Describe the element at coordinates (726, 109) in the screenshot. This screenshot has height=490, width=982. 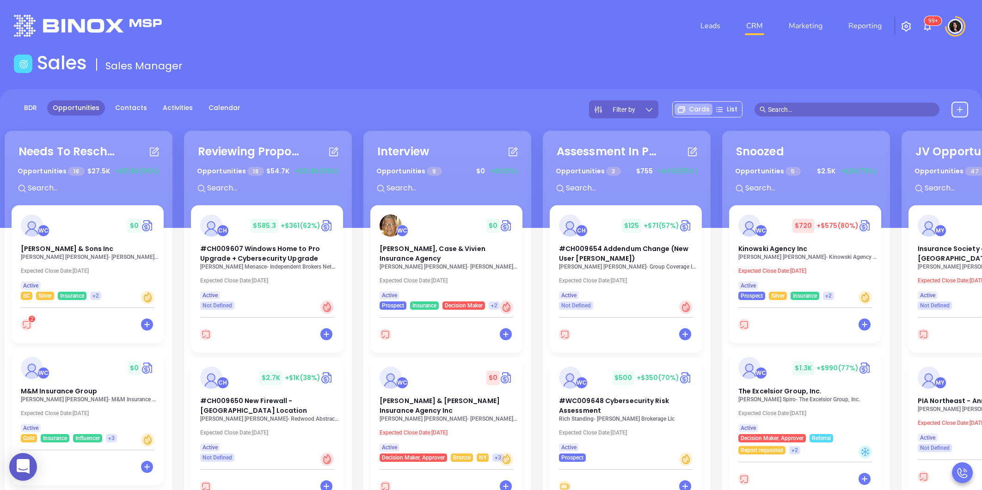
I see `div: List` at that location.